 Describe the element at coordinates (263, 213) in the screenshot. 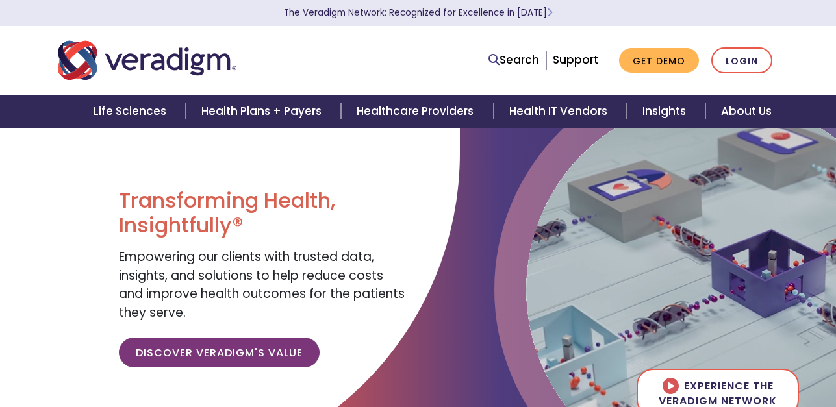

I see `h1: Transforming Health, Insightfully®` at that location.